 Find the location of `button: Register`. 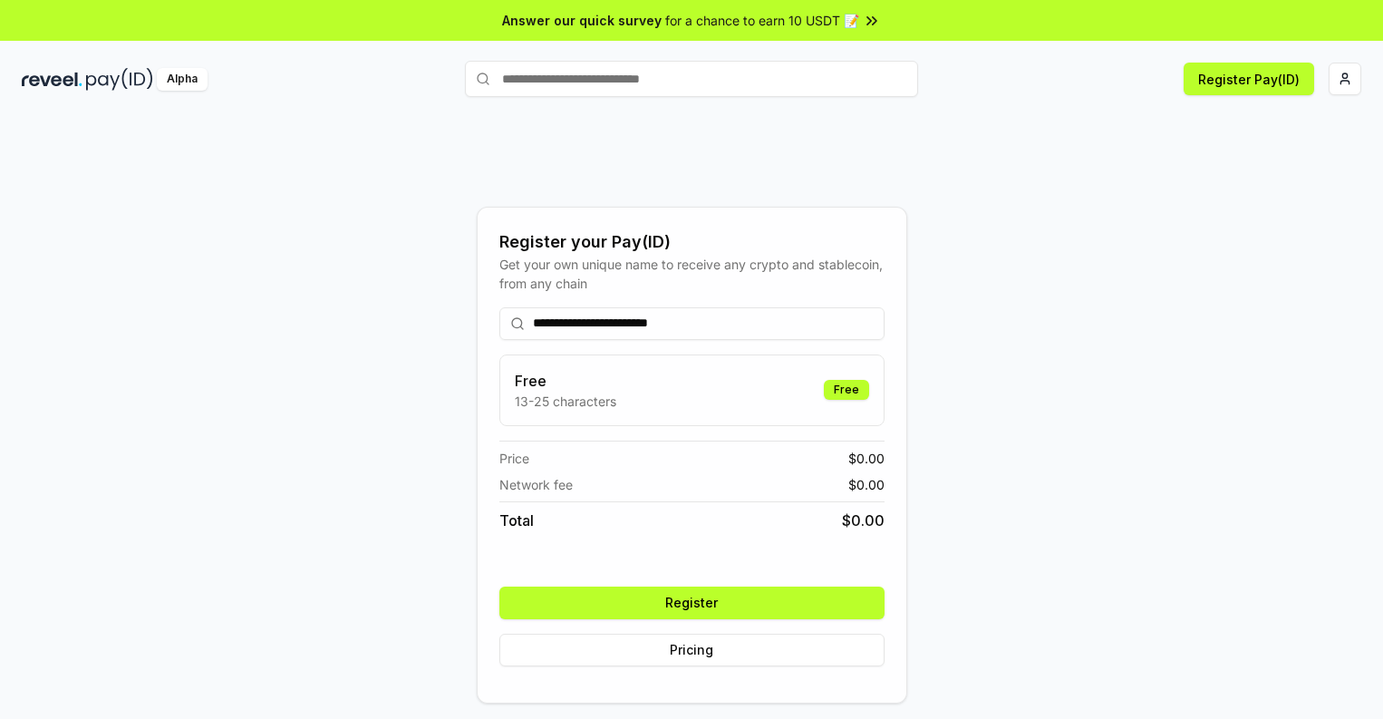

button: Register is located at coordinates (692, 603).